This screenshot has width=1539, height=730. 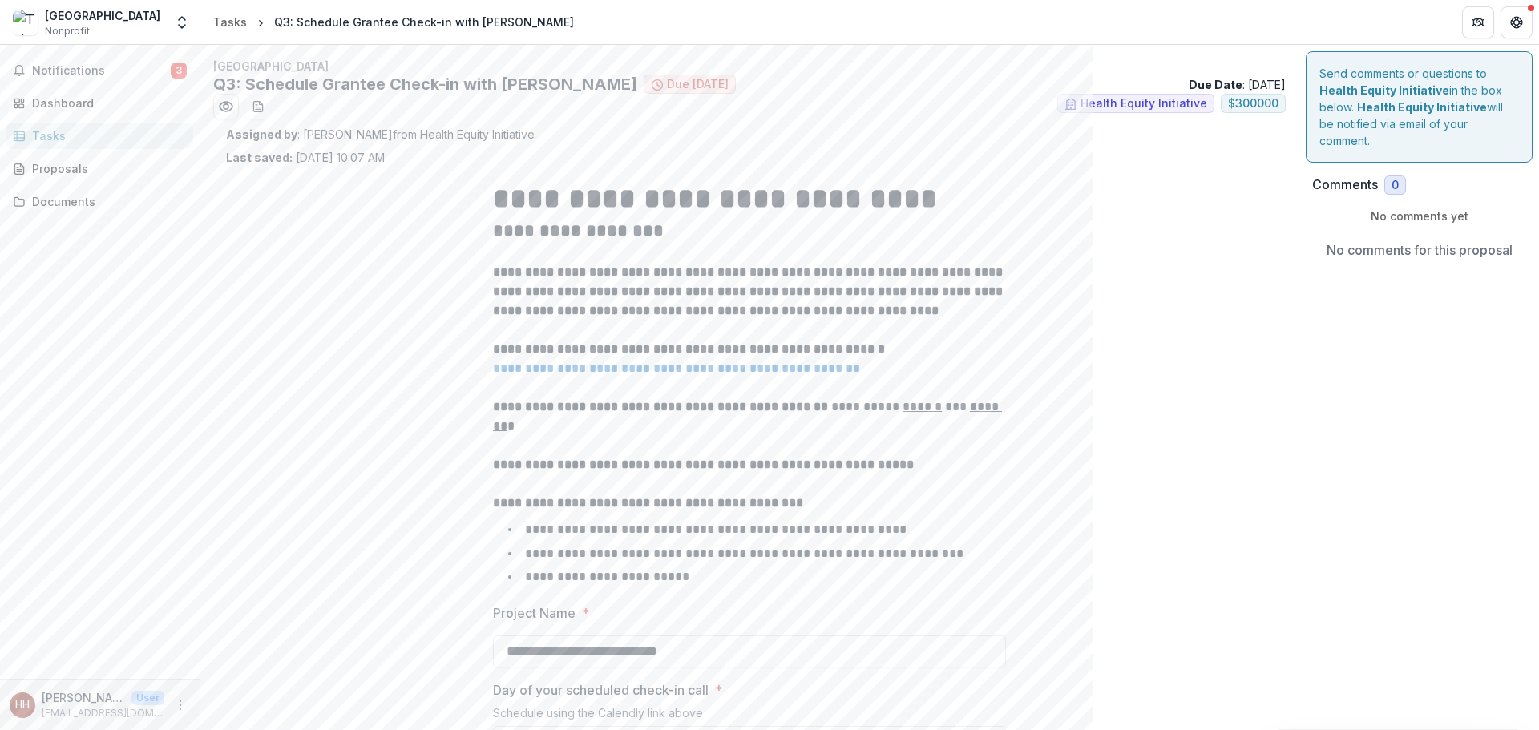 I want to click on button: Preview 8188497e-5b18-45ff-bbca-4684d8ae27c6.pdf, so click(x=226, y=107).